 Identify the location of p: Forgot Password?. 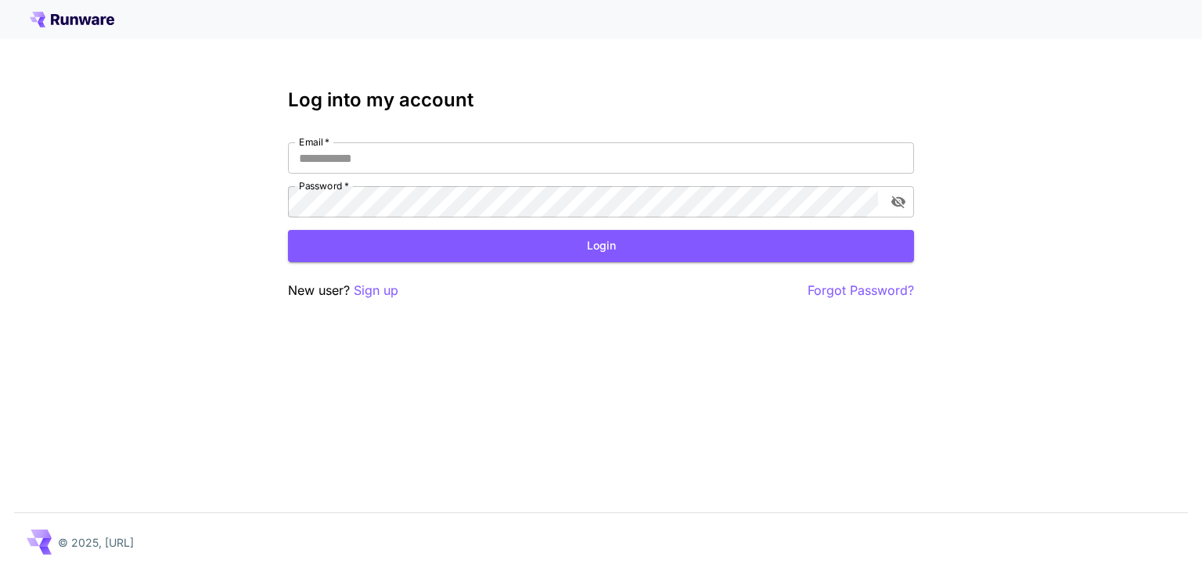
(861, 290).